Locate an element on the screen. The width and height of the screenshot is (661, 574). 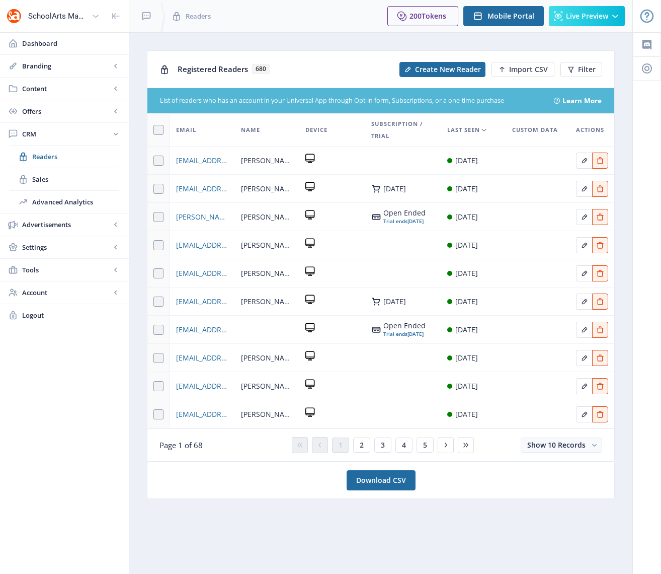
button: Live Preview is located at coordinates (587, 16).